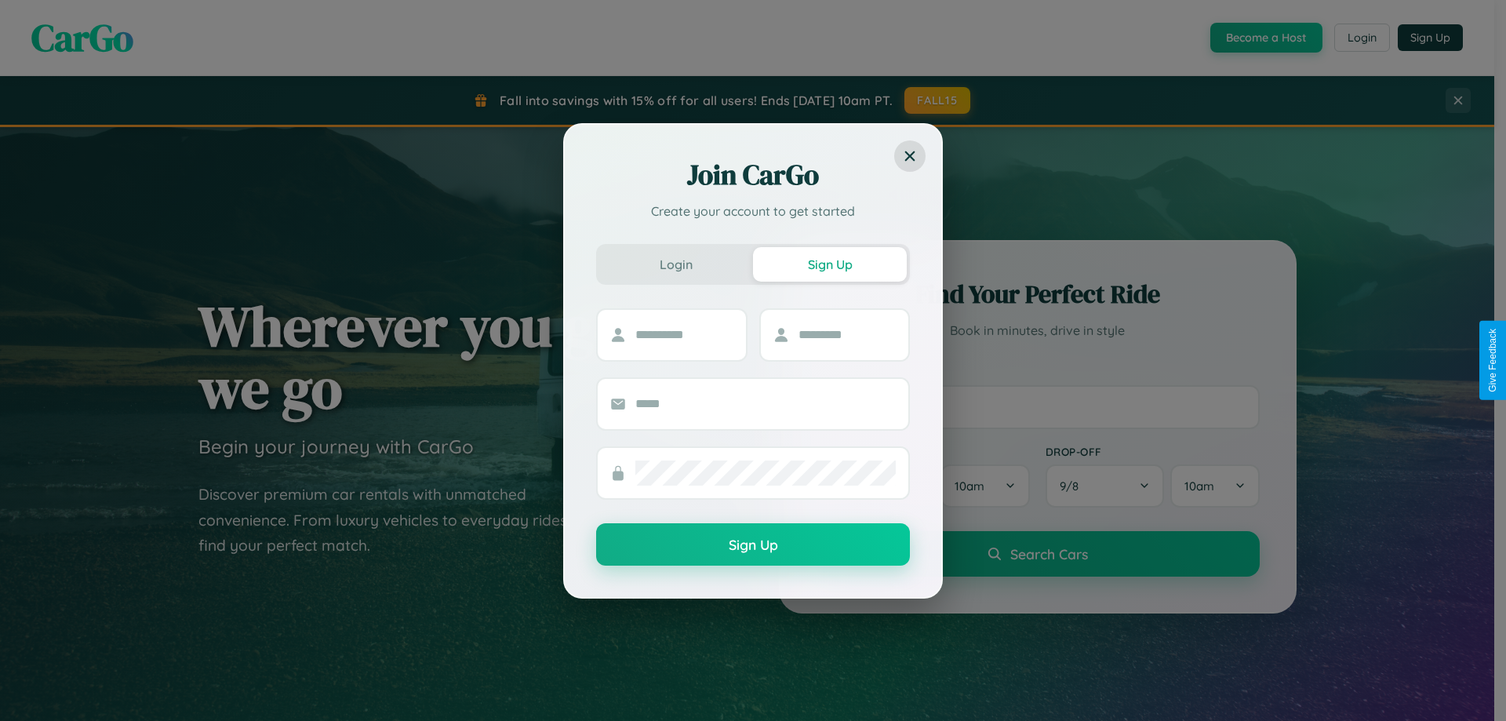 This screenshot has height=721, width=1506. I want to click on div: Give Feedback, so click(1493, 360).